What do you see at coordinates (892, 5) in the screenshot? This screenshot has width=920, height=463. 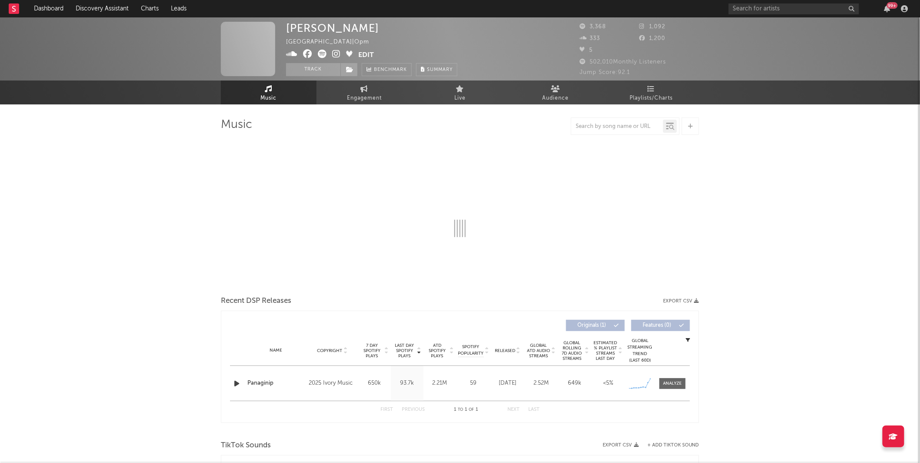 I see `div: 99 +` at bounding box center [892, 5].